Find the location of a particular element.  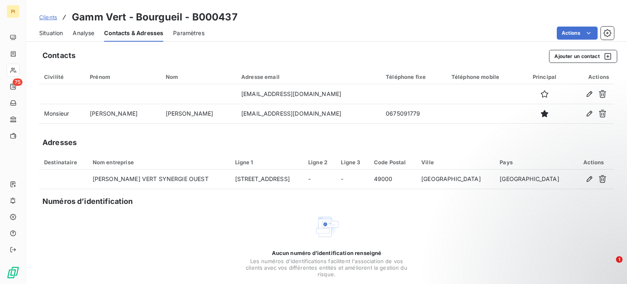

span: Situation is located at coordinates (51, 33).